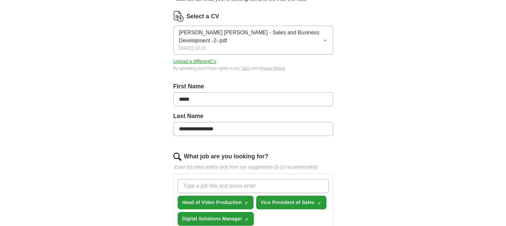 The height and width of the screenshot is (226, 506). What do you see at coordinates (177, 157) in the screenshot?
I see `img: search.png` at bounding box center [177, 157].